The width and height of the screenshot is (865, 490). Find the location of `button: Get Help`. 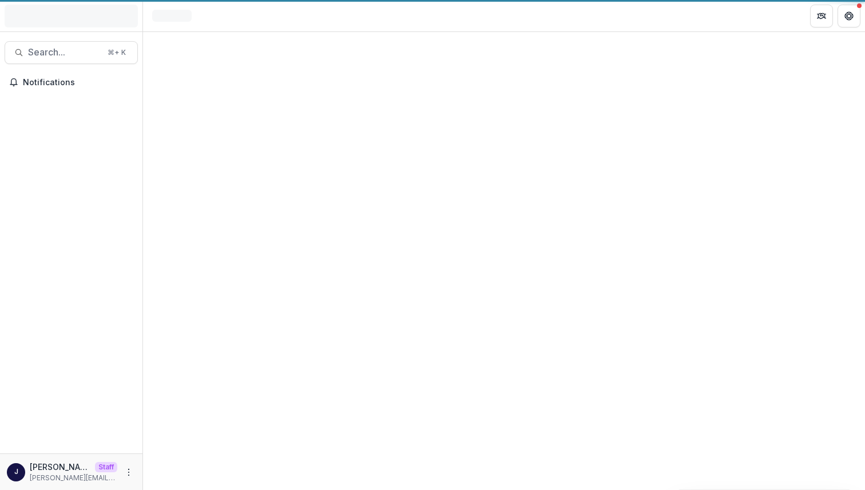

button: Get Help is located at coordinates (849, 16).